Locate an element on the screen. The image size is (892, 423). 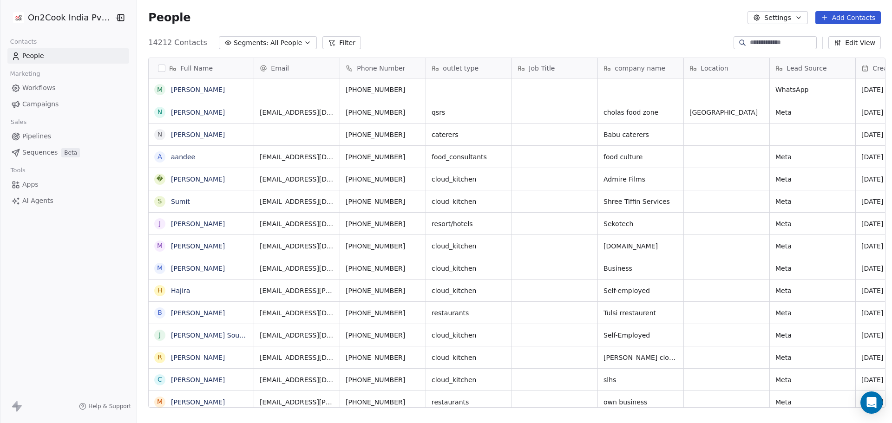
span: Sequences is located at coordinates (40, 152).